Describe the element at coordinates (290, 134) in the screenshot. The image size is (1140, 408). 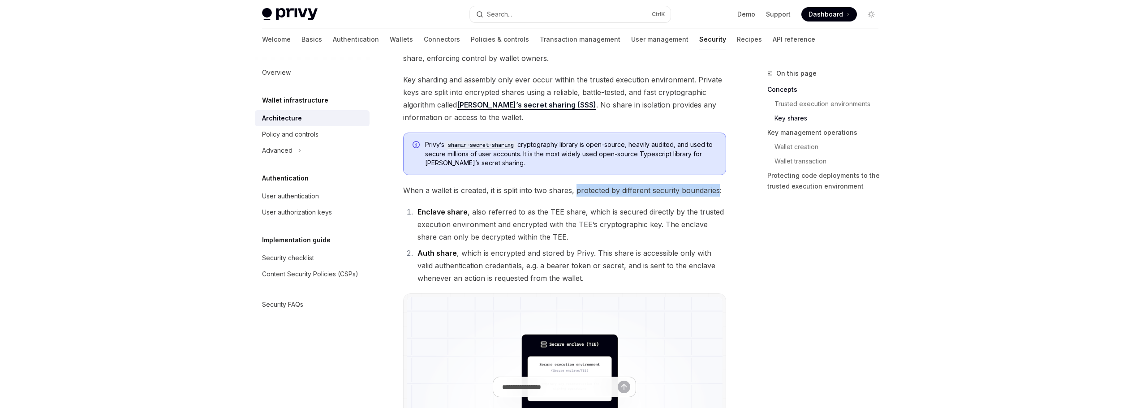
I see `div: Policy and controls` at that location.